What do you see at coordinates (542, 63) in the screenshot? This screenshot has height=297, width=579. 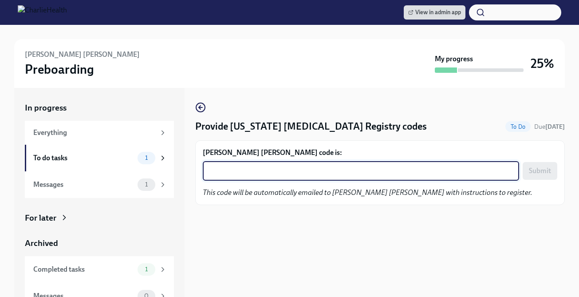 I see `h3: 25%` at bounding box center [542, 63].